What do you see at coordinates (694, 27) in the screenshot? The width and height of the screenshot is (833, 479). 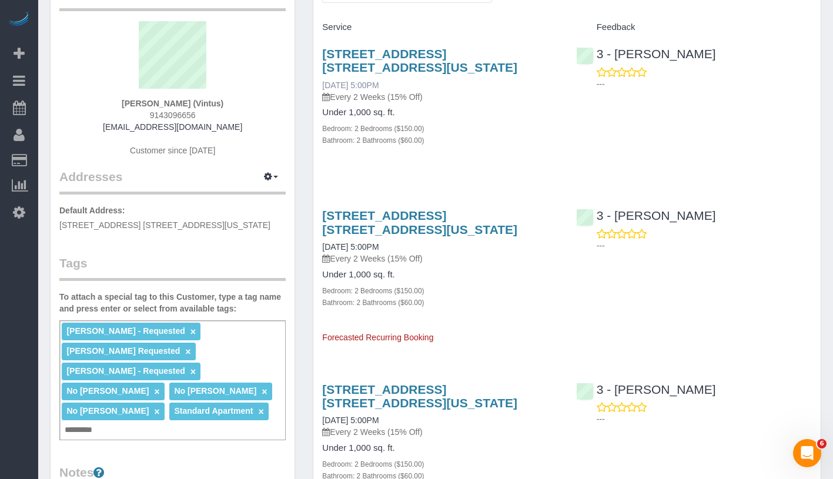 I see `h4: Feedback` at bounding box center [694, 27].